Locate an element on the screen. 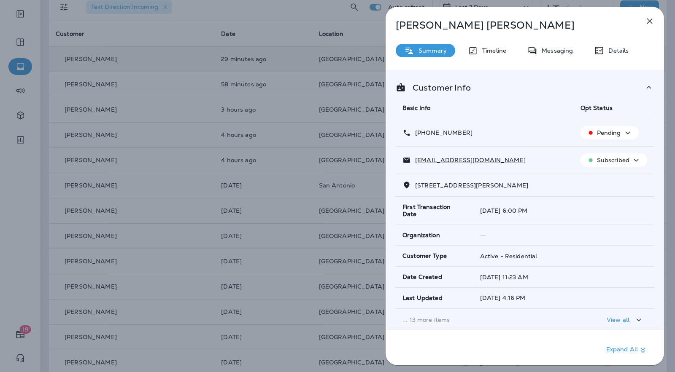  span: Active - Residential is located at coordinates (509, 256).